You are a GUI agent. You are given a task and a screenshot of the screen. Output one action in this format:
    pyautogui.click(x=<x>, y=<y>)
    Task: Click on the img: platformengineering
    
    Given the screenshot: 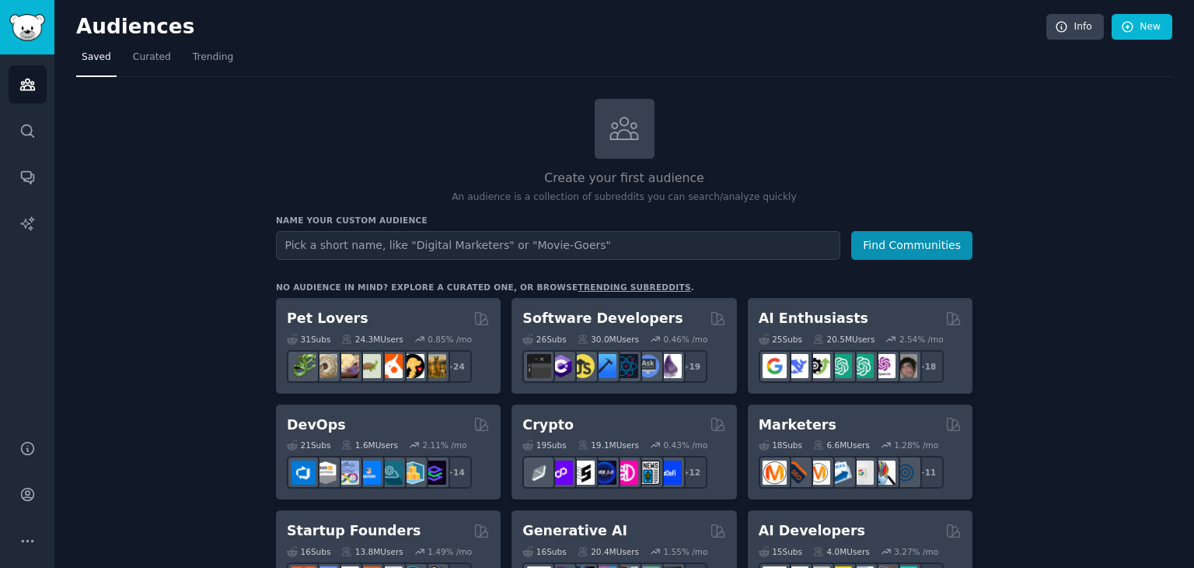 What is the action you would take?
    pyautogui.click(x=390, y=472)
    